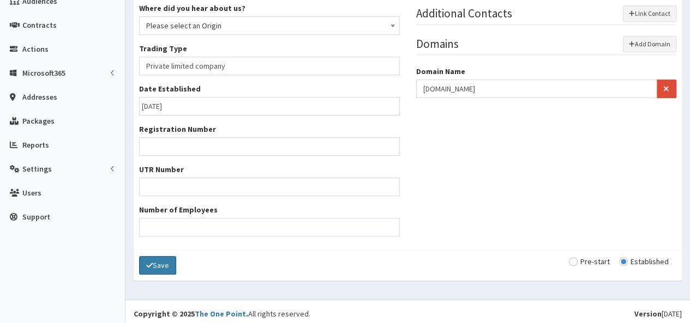 The image size is (690, 323). I want to click on span: Support, so click(36, 217).